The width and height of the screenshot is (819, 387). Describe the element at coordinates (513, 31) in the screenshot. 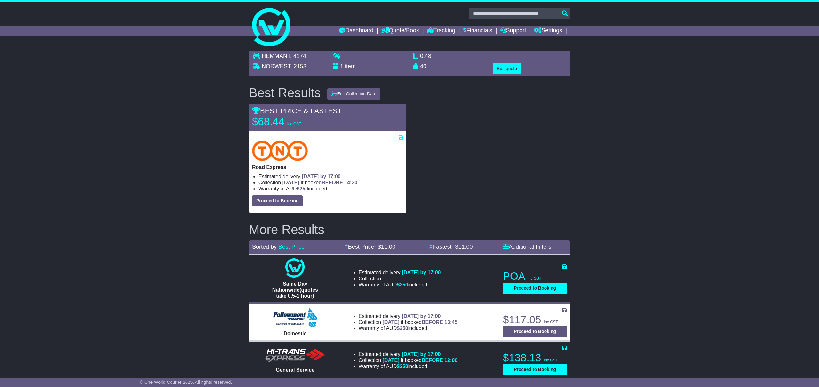

I see `a: Support` at that location.